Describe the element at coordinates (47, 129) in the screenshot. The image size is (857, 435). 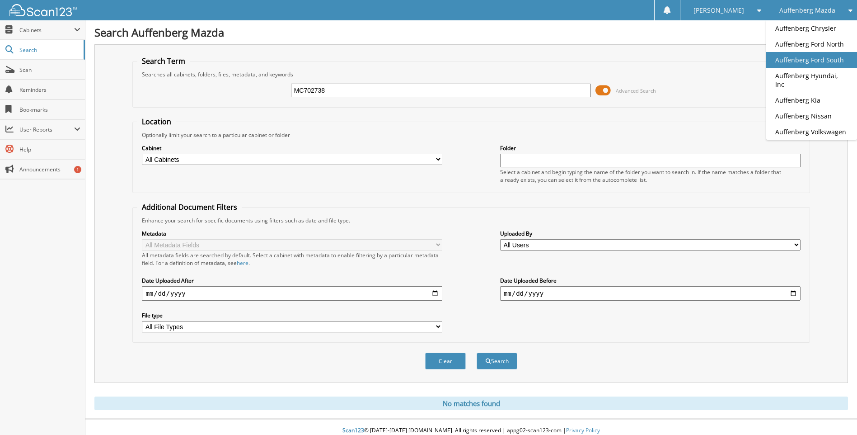
I see `span: User Reports` at that location.